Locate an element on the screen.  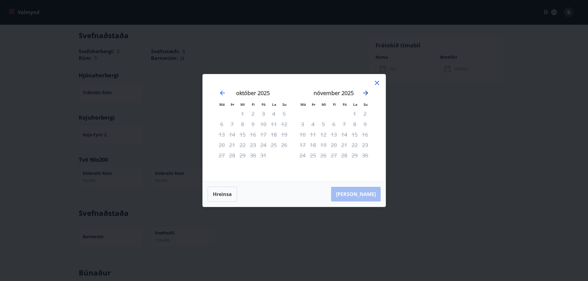
td: Not available. miðvikudagur, 19. nóvember 2025 is located at coordinates (323, 145).